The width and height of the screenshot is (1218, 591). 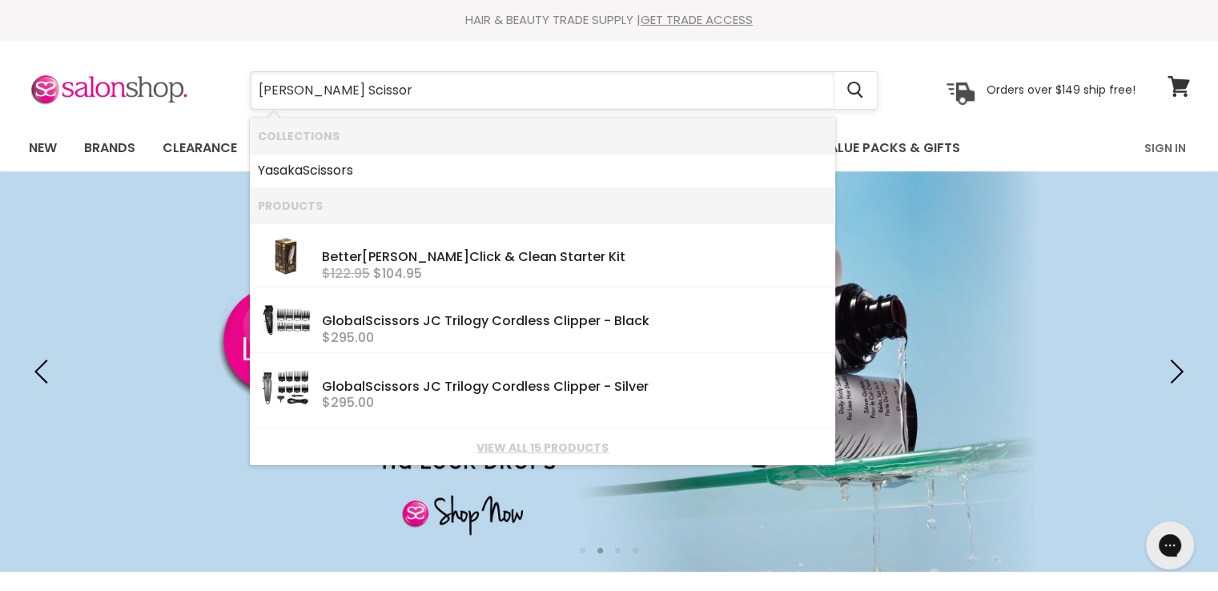 What do you see at coordinates (44, 371) in the screenshot?
I see `button: Previous` at bounding box center [44, 371].